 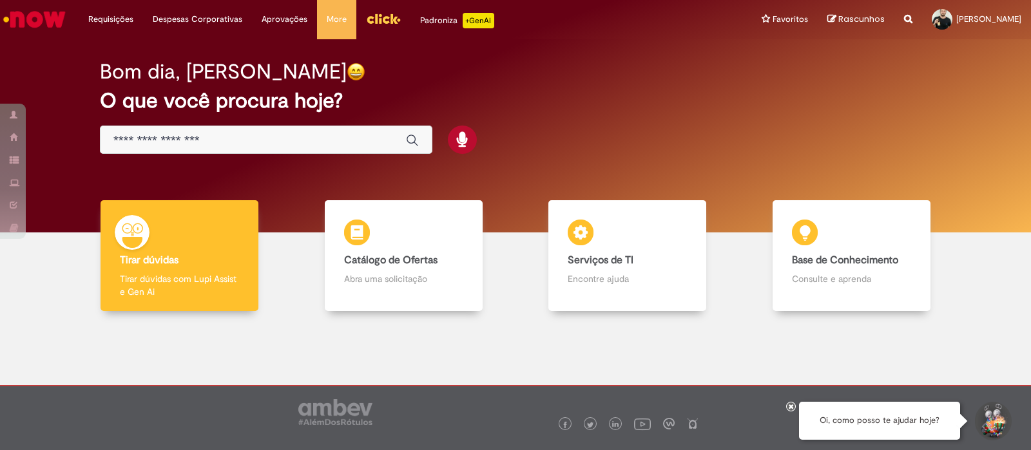 What do you see at coordinates (845, 260) in the screenshot?
I see `b: Base de Conhecimento` at bounding box center [845, 260].